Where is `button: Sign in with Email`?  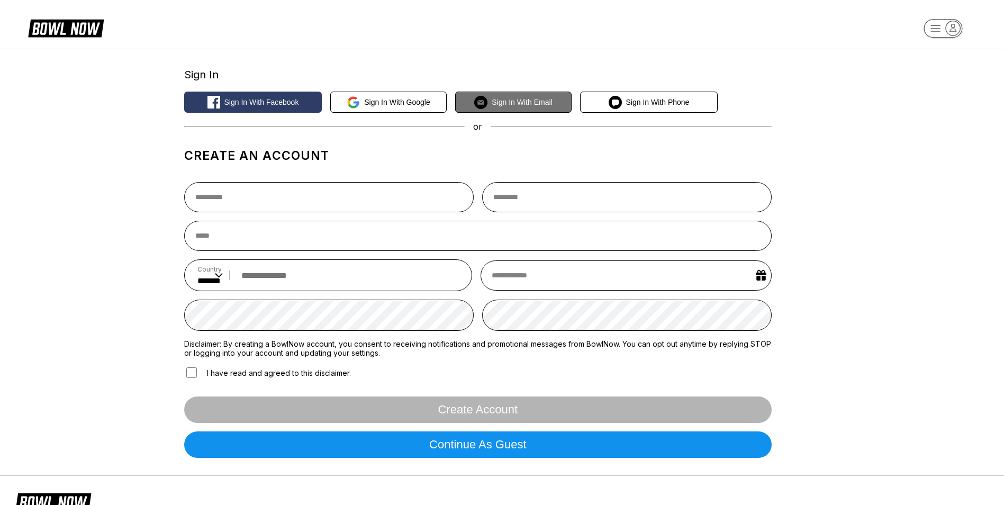 button: Sign in with Email is located at coordinates (514, 102).